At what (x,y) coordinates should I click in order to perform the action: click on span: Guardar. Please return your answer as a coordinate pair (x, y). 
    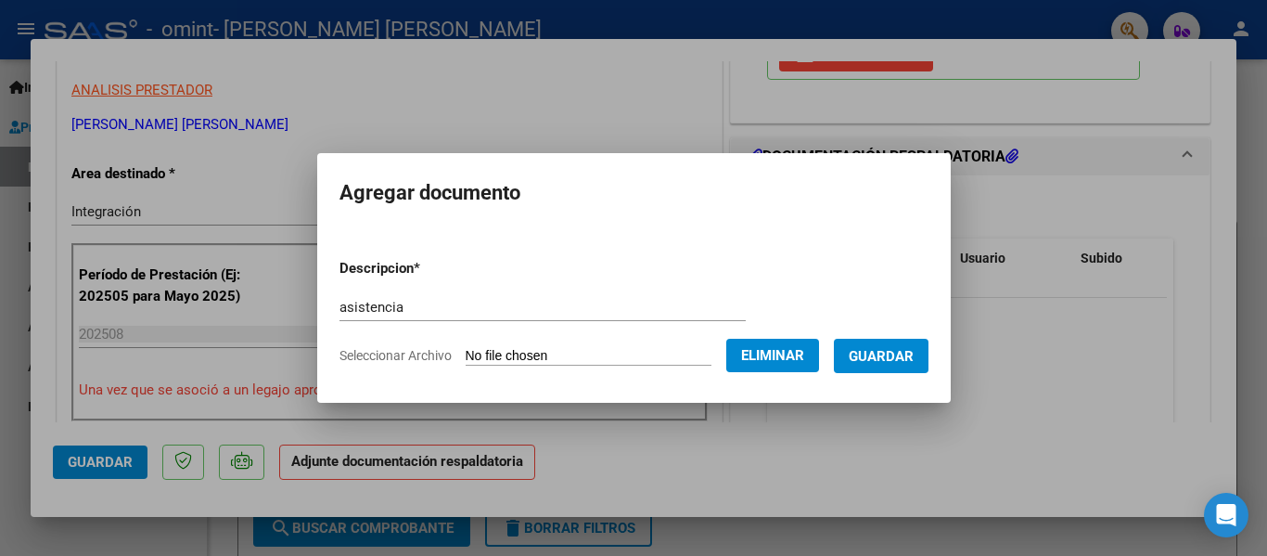
    Looking at the image, I should click on (881, 356).